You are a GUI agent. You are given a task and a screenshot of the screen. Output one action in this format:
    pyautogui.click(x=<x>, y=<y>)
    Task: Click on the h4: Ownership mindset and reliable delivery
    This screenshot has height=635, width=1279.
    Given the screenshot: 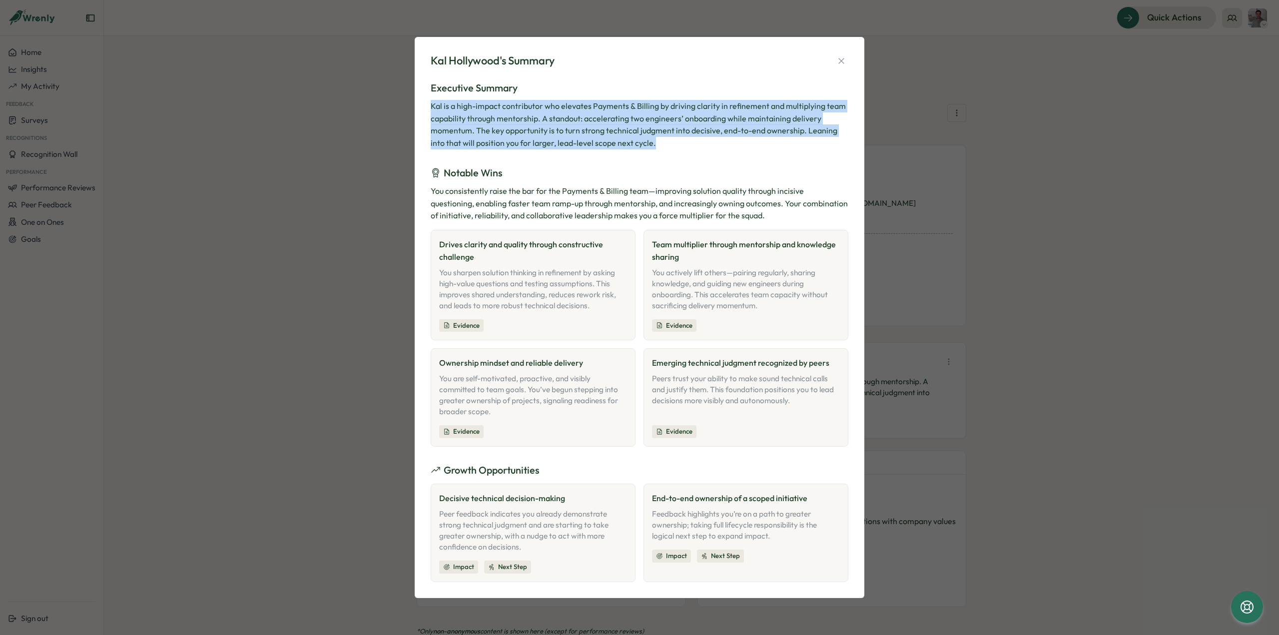 What is the action you would take?
    pyautogui.click(x=533, y=363)
    